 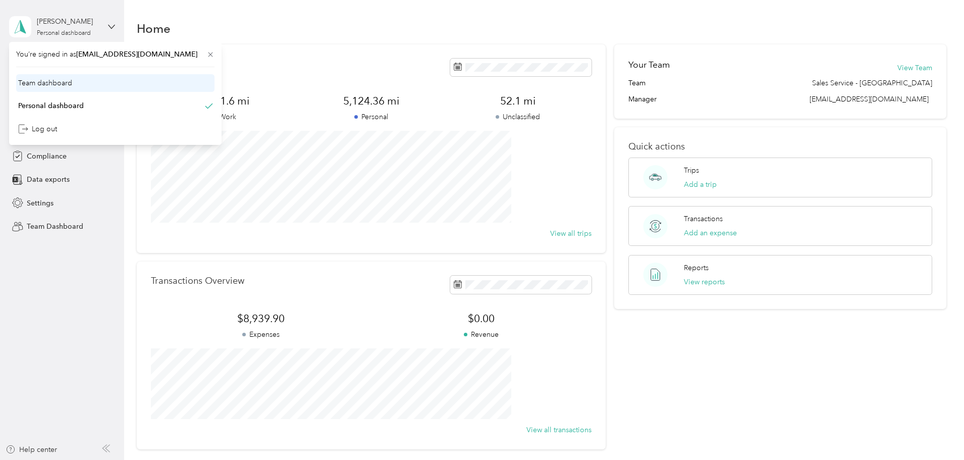 What do you see at coordinates (224, 101) in the screenshot?
I see `span: 5,671.6 mi` at bounding box center [224, 101].